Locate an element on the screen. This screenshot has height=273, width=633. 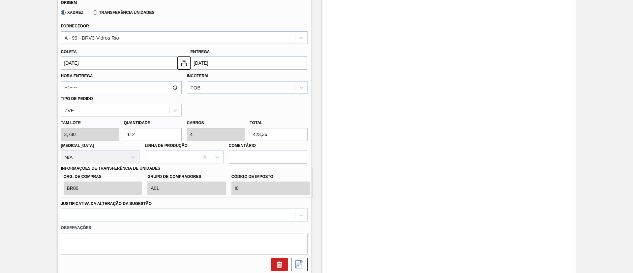
label: Observações is located at coordinates (184, 228).